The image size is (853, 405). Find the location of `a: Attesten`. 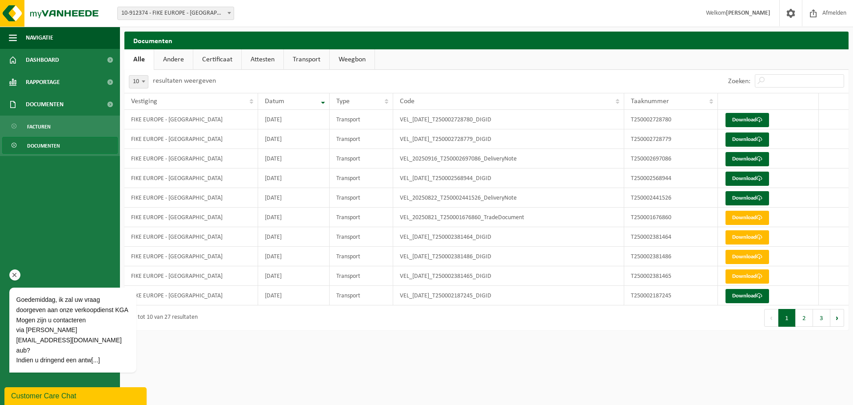

a: Attesten is located at coordinates (263, 60).